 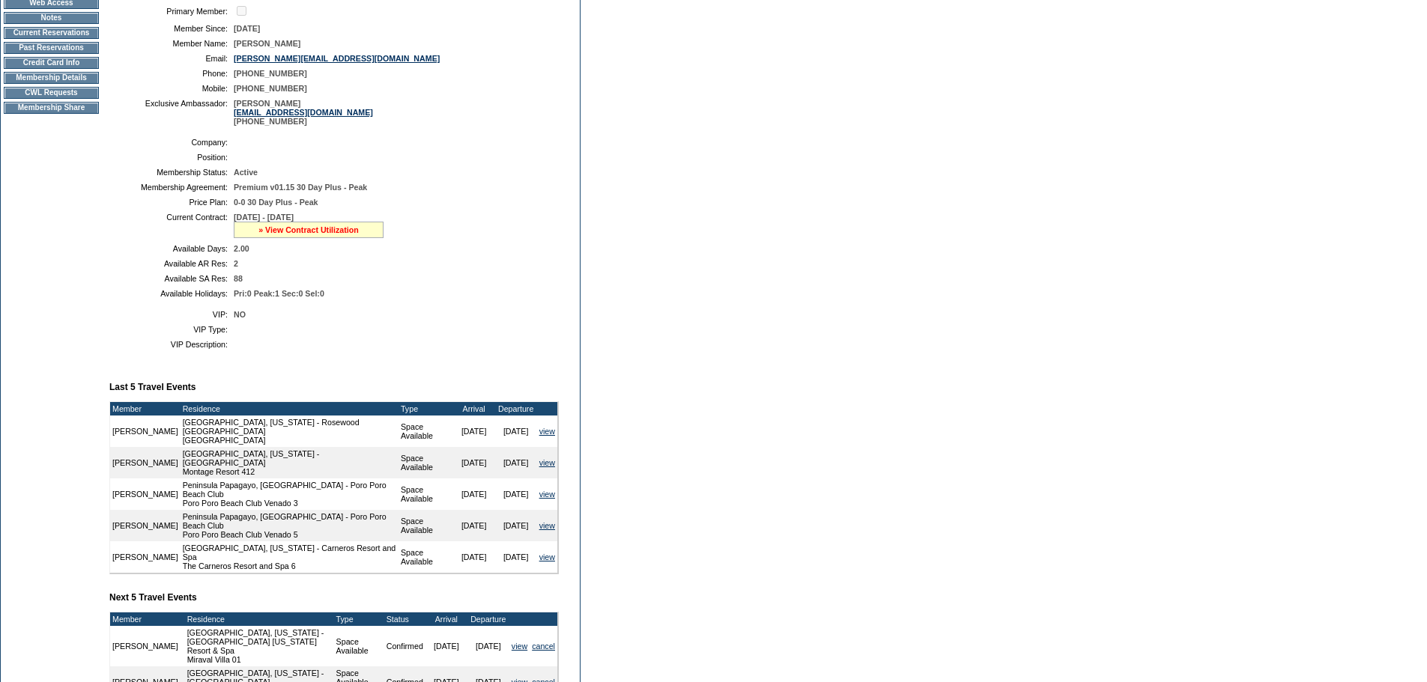 I want to click on td: VIP:, so click(x=172, y=315).